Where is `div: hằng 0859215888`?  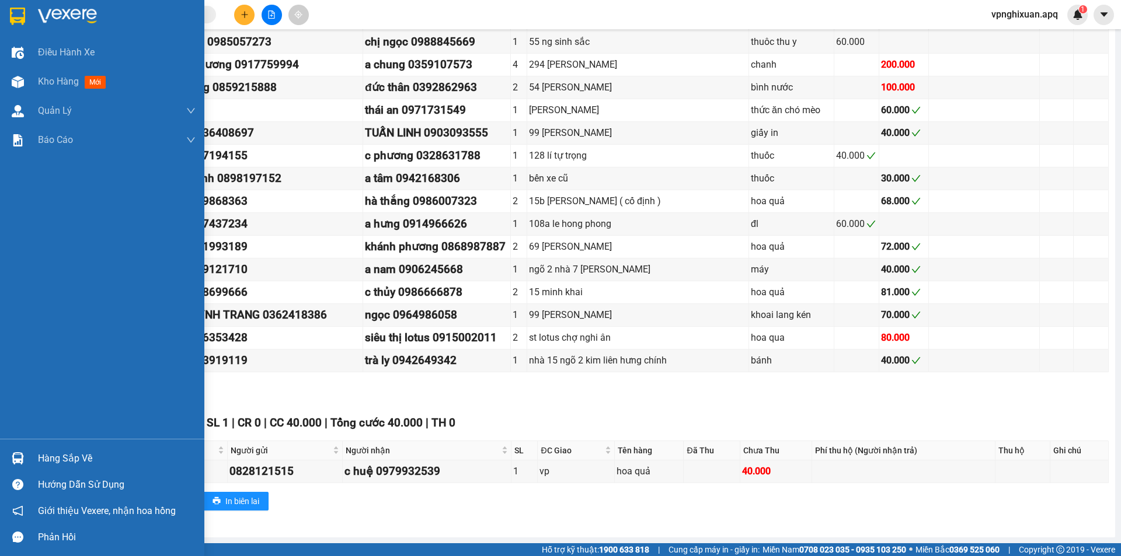 div: hằng 0859215888 is located at coordinates (272, 88).